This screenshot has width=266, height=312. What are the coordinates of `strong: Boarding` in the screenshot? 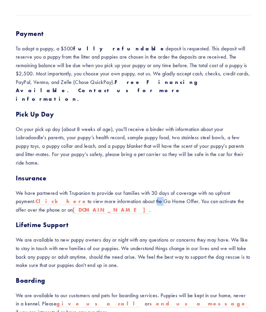 It's located at (31, 280).